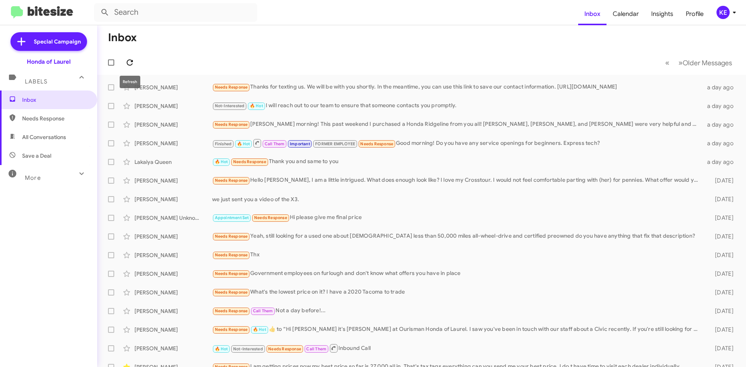 The width and height of the screenshot is (746, 367). I want to click on span: Insights, so click(662, 14).